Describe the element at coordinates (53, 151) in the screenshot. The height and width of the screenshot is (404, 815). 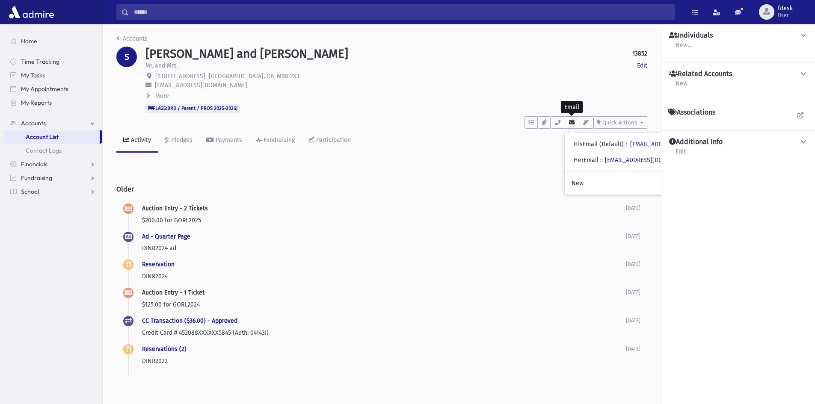
I see `a: Contact Logs` at that location.